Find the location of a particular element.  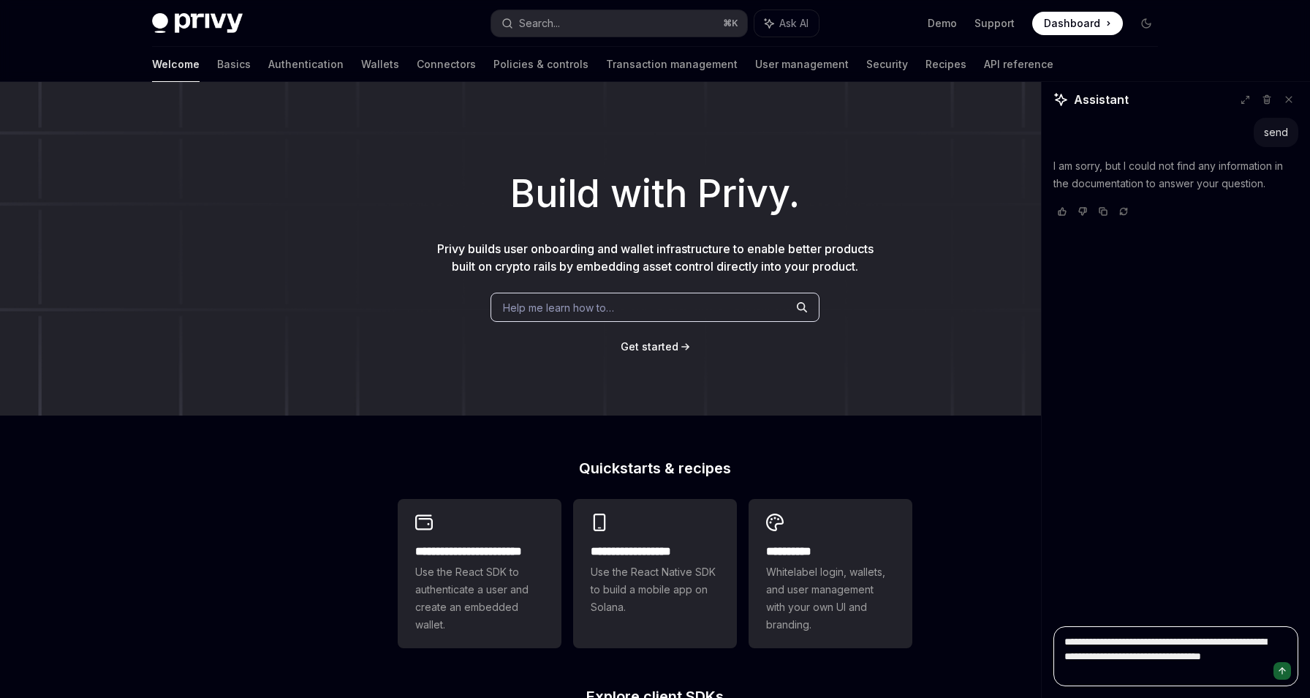

a: Security is located at coordinates (887, 64).